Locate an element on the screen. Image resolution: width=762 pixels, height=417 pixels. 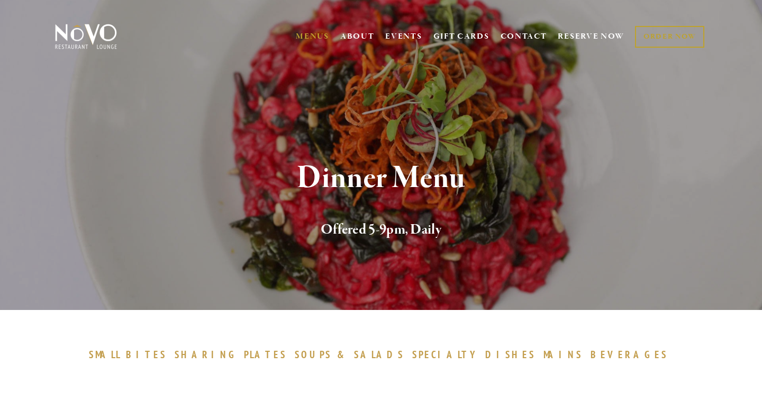
a: RESERVE NOW is located at coordinates (591, 37).